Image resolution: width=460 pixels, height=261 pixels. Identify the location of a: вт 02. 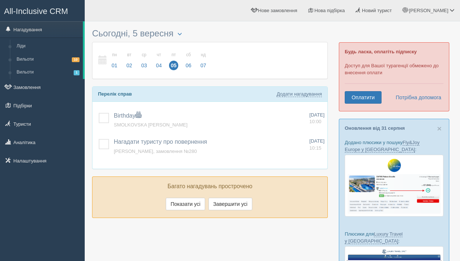
(129, 60).